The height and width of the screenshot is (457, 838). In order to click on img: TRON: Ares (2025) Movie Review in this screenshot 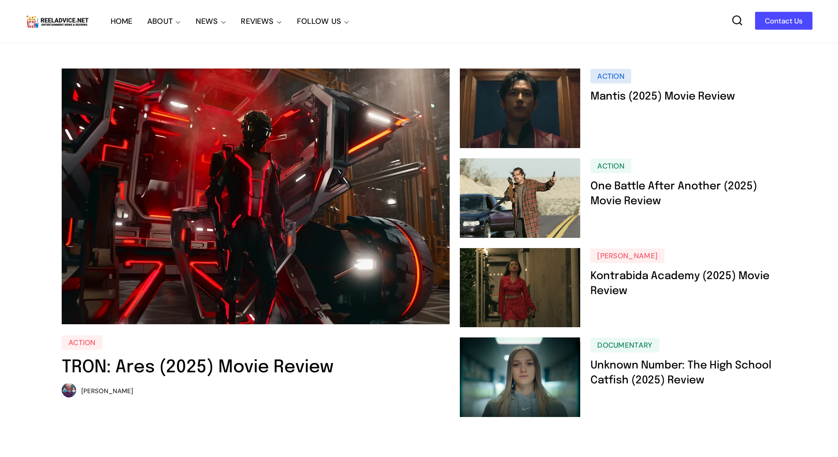, I will do `click(256, 196)`.